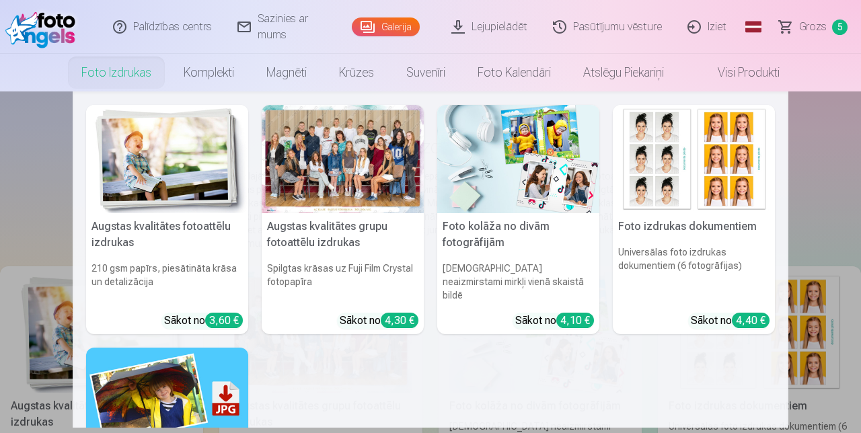 The height and width of the screenshot is (433, 861). Describe the element at coordinates (693, 227) in the screenshot. I see `h5: Foto izdrukas dokumentiem` at that location.